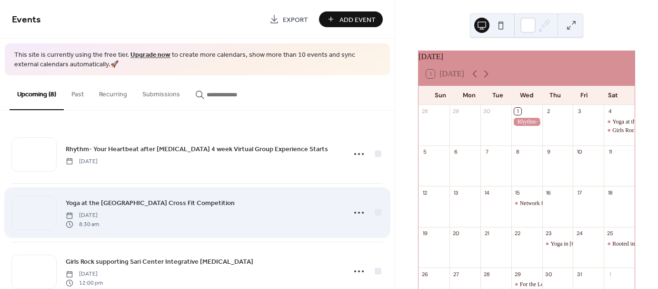  I want to click on div: 7, so click(487, 151).